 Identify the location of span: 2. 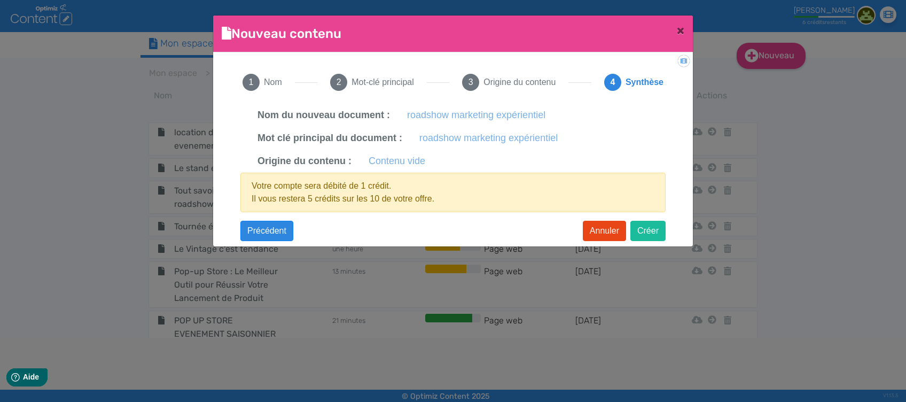
(339, 82).